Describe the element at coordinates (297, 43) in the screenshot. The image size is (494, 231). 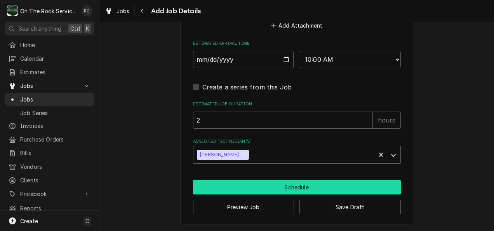
I see `label: Estimated Arrival Time` at that location.